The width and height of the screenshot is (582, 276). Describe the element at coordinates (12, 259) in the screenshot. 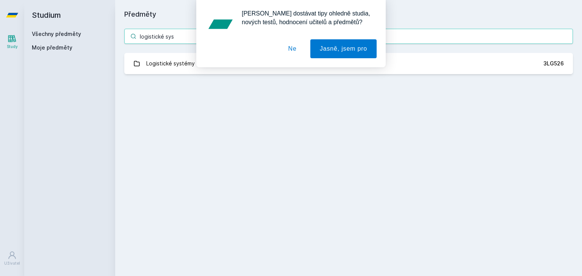

I see `a: Uživatel` at that location.